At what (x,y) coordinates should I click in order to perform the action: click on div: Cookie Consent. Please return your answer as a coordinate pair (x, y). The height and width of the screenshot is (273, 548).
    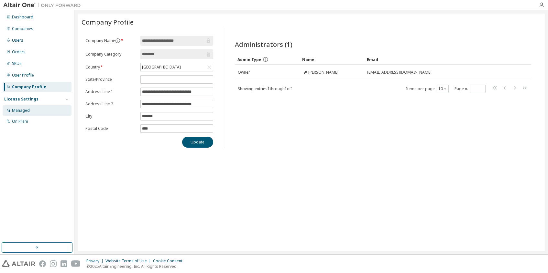
    Looking at the image, I should click on (170, 261).